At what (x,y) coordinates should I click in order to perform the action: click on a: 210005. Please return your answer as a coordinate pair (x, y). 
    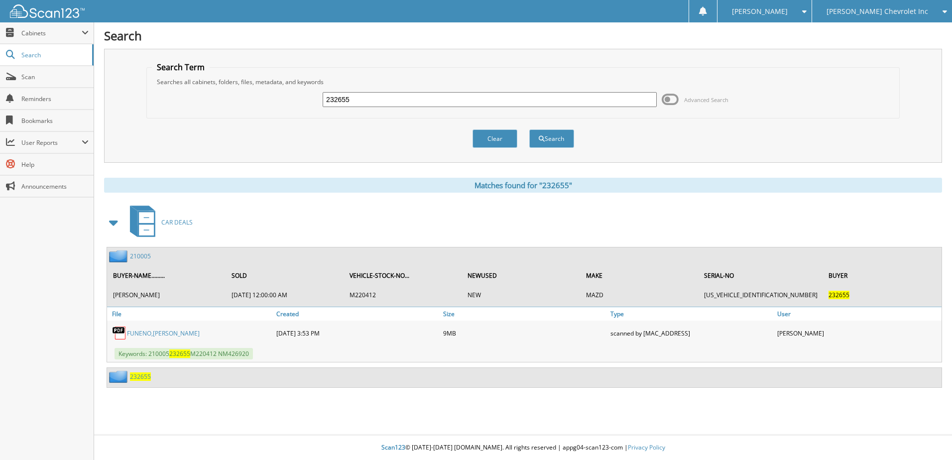
    Looking at the image, I should click on (140, 256).